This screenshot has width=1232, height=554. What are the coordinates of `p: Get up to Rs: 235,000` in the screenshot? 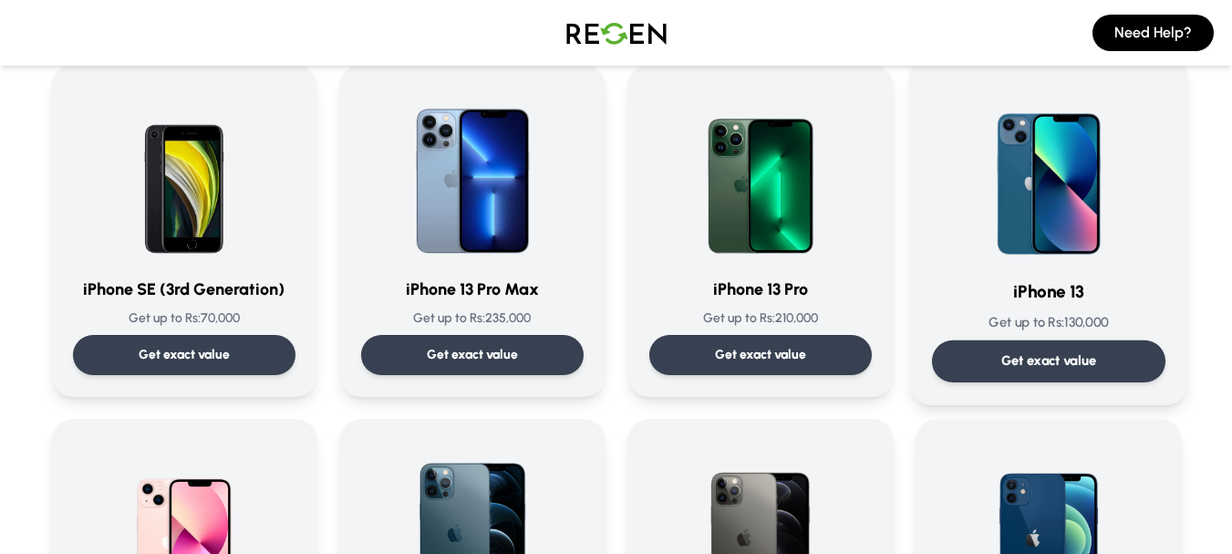 It's located at (473, 318).